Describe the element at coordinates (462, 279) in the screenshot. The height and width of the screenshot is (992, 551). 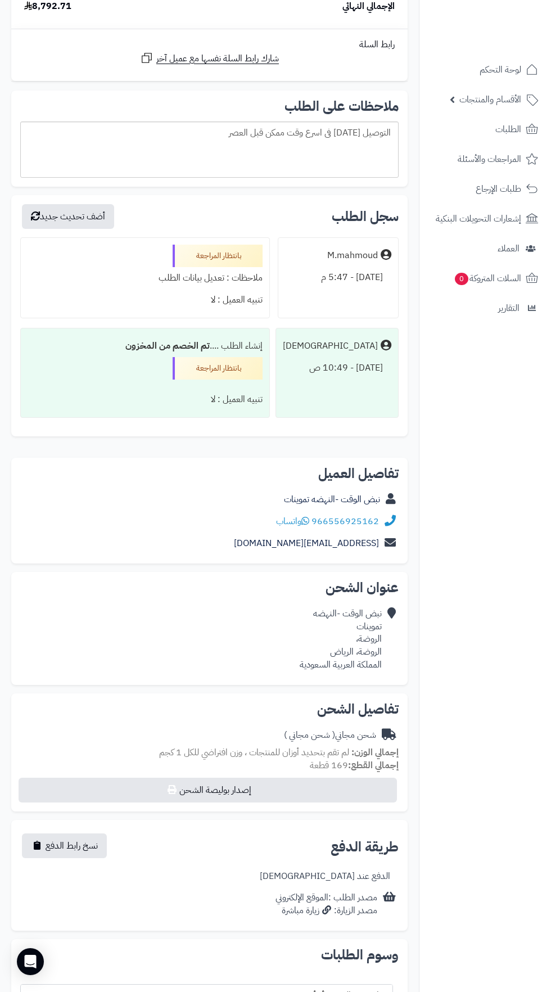
I see `span: 0` at that location.